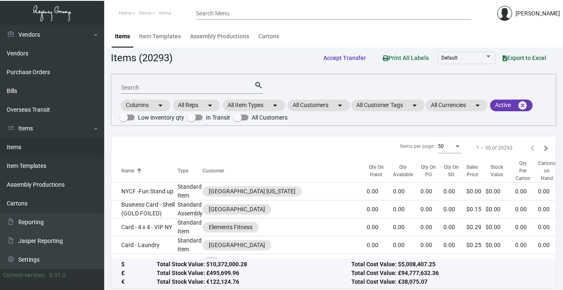  Describe the element at coordinates (511, 105) in the screenshot. I see `mat-chip: Active` at that location.